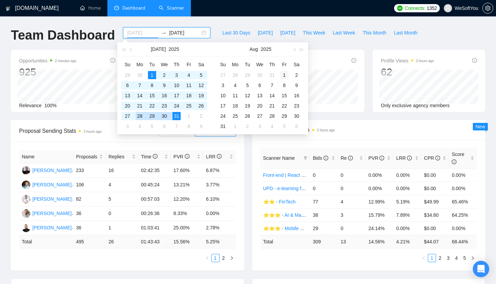 This screenshot has width=496, height=284. What do you see at coordinates (201, 106) in the screenshot?
I see `div: 26` at bounding box center [201, 106].